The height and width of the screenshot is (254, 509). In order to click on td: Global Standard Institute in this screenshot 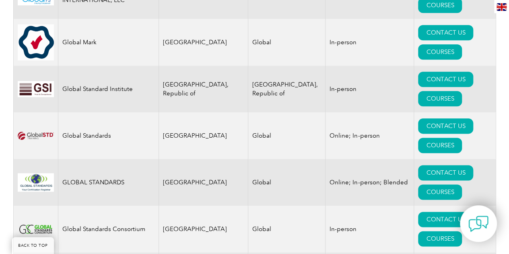, I will do `click(108, 89)`.